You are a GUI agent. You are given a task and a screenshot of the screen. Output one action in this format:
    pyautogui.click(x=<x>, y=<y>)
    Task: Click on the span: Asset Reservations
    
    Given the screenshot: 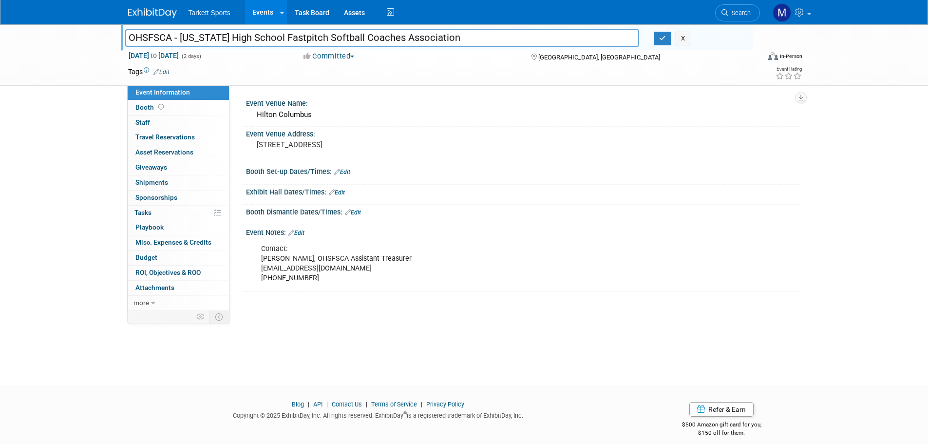 What is the action you would take?
    pyautogui.click(x=164, y=152)
    